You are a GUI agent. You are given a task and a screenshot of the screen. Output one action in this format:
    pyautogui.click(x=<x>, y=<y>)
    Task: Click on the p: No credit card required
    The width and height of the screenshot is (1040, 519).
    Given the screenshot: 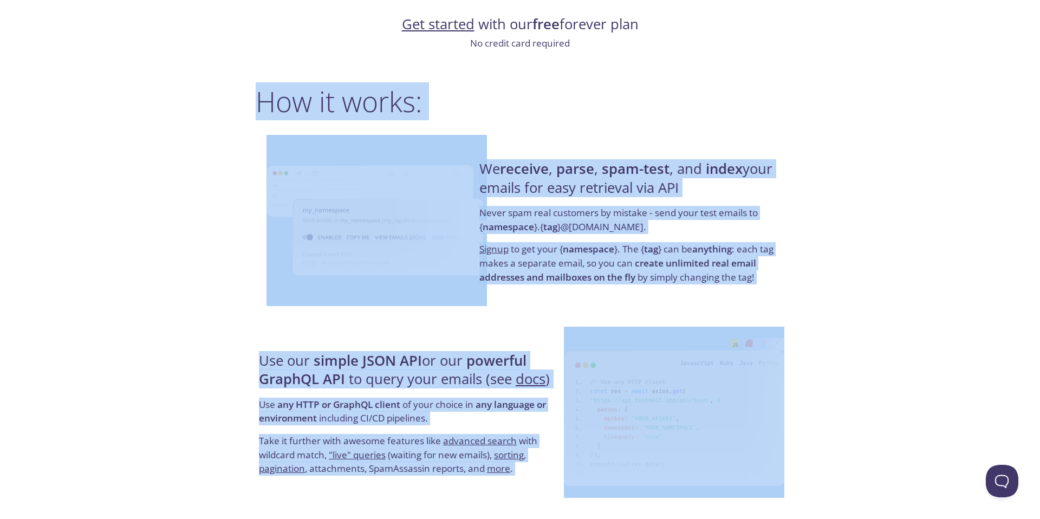 What is the action you would take?
    pyautogui.click(x=520, y=43)
    